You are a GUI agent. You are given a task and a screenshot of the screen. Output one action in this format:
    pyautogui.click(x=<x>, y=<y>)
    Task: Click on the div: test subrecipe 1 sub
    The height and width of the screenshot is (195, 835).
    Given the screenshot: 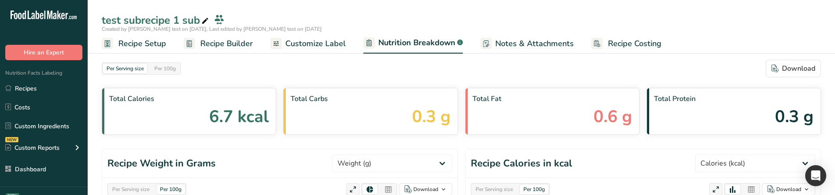 What is the action you would take?
    pyautogui.click(x=156, y=20)
    